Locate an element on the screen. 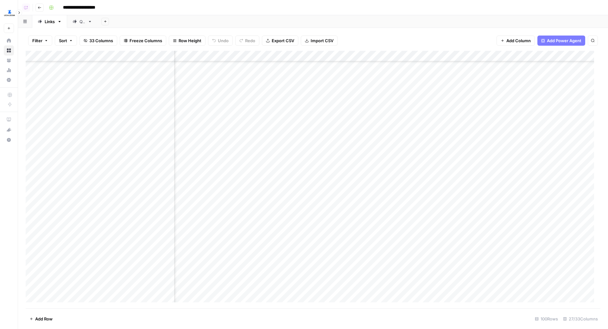 Image resolution: width=608 pixels, height=329 pixels. span: Add Power Agent is located at coordinates (564, 41).